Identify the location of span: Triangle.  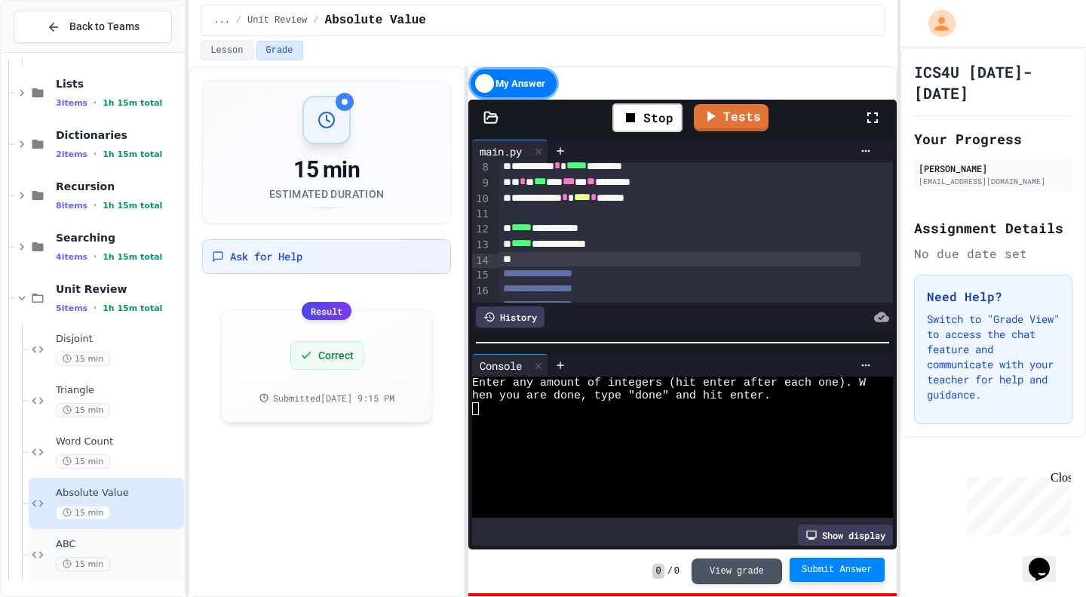
(118, 390).